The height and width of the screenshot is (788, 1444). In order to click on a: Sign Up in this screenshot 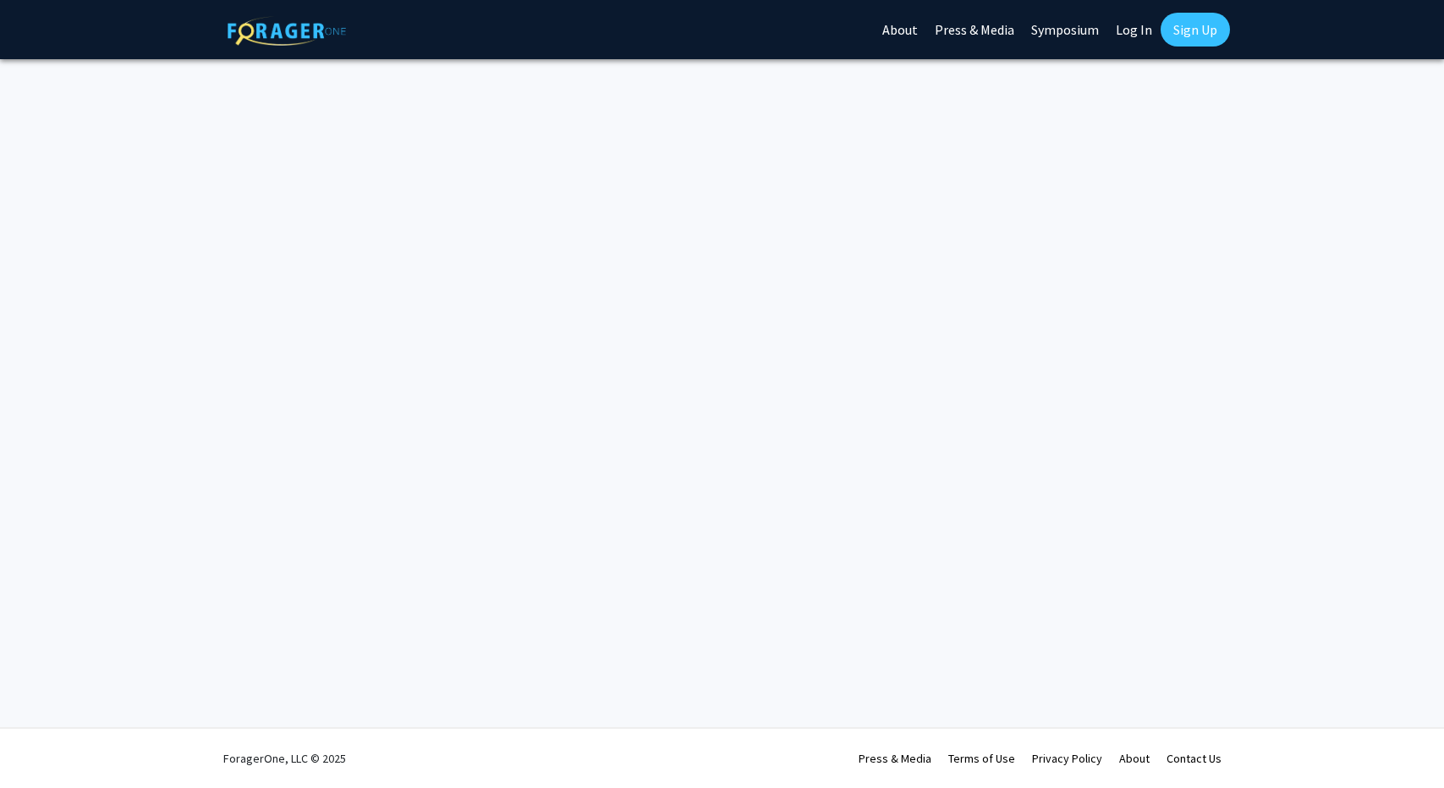, I will do `click(1195, 30)`.